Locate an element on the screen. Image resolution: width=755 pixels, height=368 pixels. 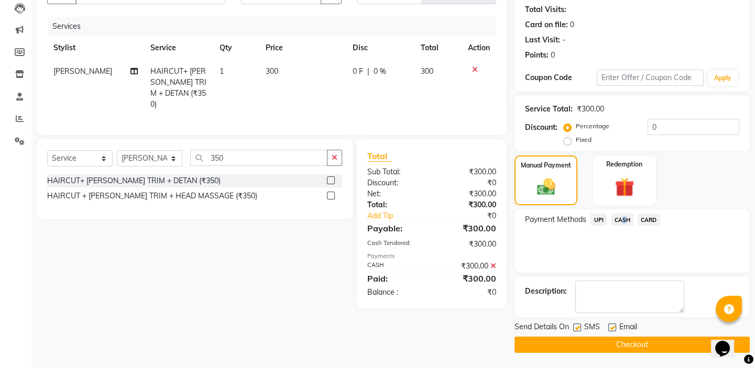
div: Balance : is located at coordinates (396, 292).